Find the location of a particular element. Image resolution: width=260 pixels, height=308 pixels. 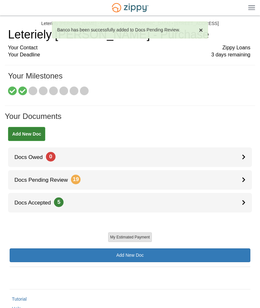

img: Mobile Dropdown Menu is located at coordinates (251, 7).